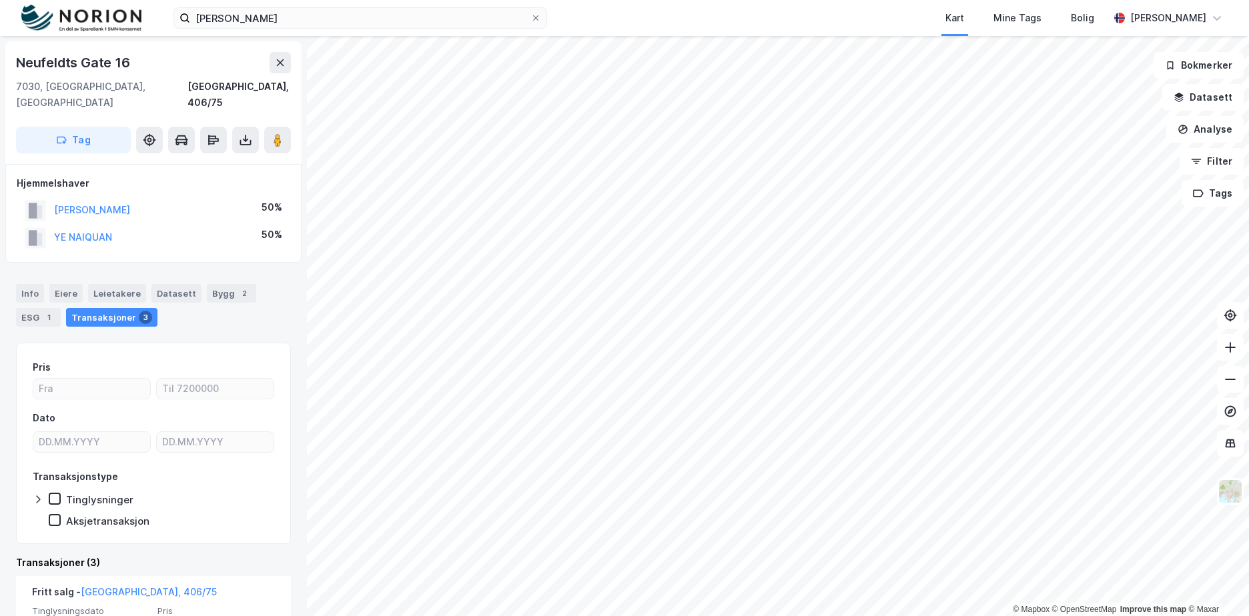  What do you see at coordinates (231, 293) in the screenshot?
I see `div: Bygg` at bounding box center [231, 293].